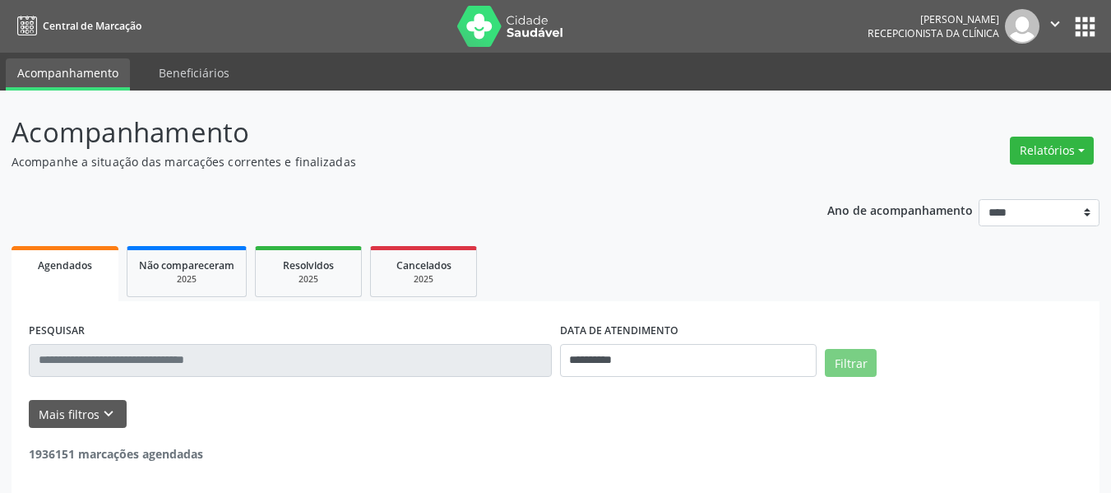  I want to click on span: Agendados, so click(65, 265).